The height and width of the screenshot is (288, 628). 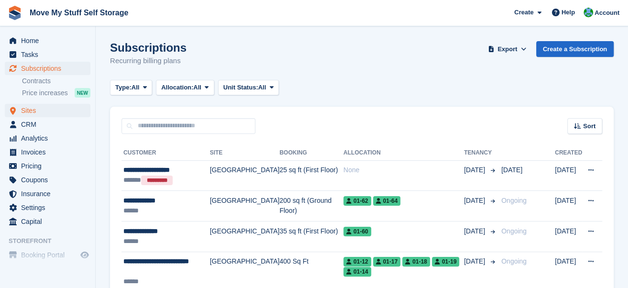 I want to click on span: Capital, so click(x=50, y=221).